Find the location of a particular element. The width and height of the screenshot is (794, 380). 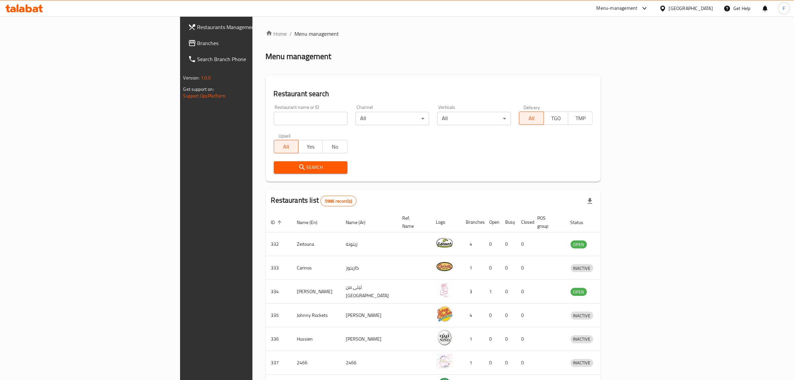

span: POS group is located at coordinates (547, 222).